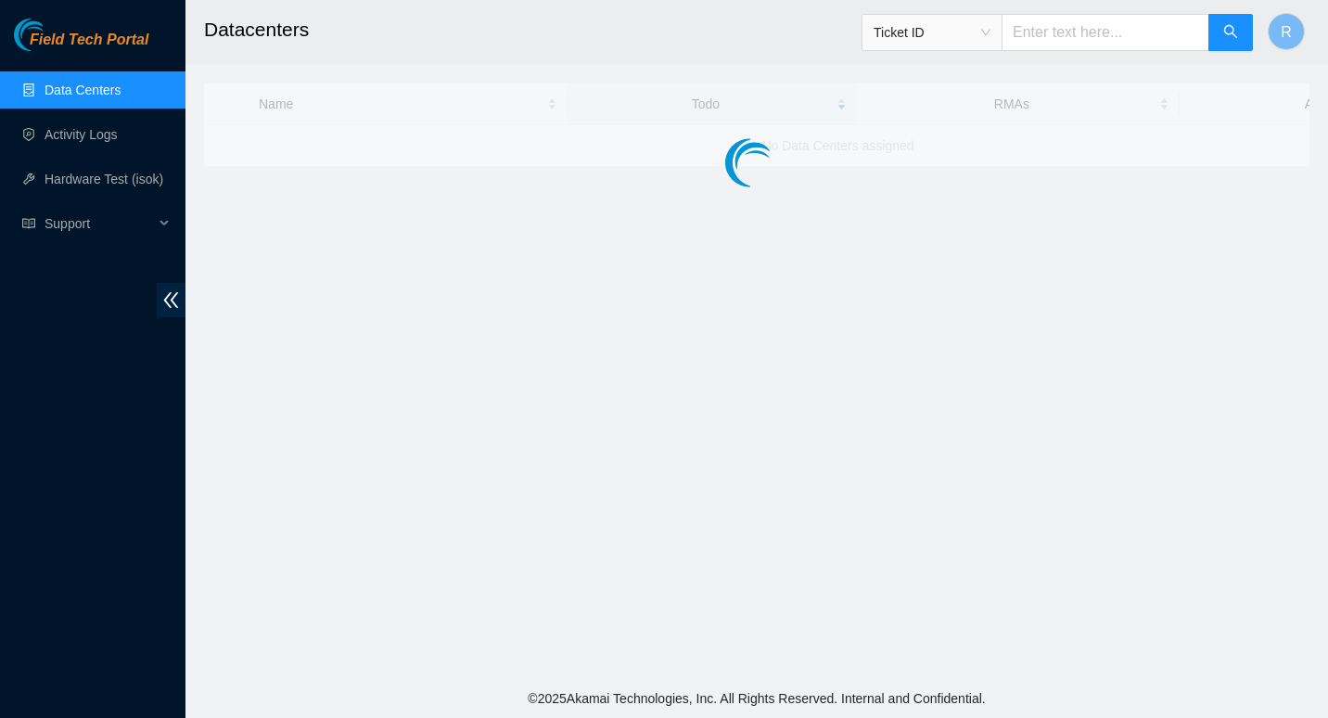  Describe the element at coordinates (54, 34) in the screenshot. I see `img: Akamai Technologies` at that location.